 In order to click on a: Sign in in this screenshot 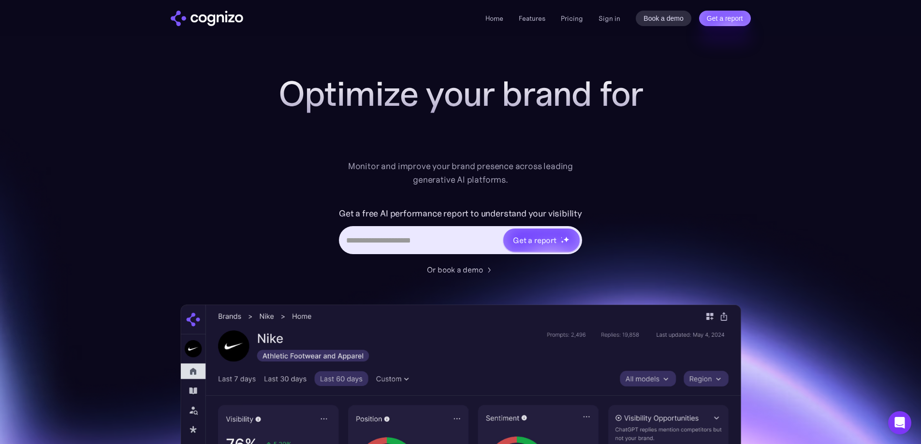, I will do `click(609, 18)`.